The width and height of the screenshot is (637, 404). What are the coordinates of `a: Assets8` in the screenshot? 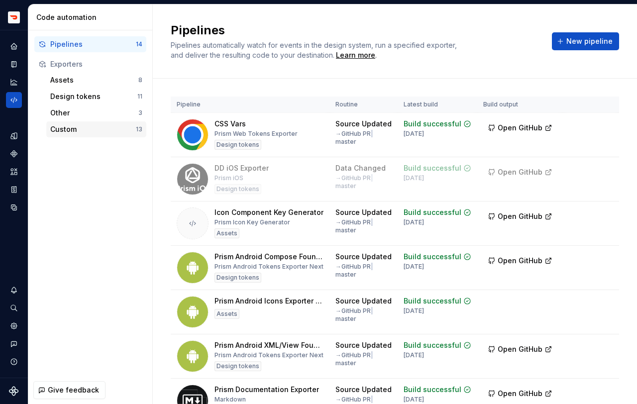 It's located at (96, 80).